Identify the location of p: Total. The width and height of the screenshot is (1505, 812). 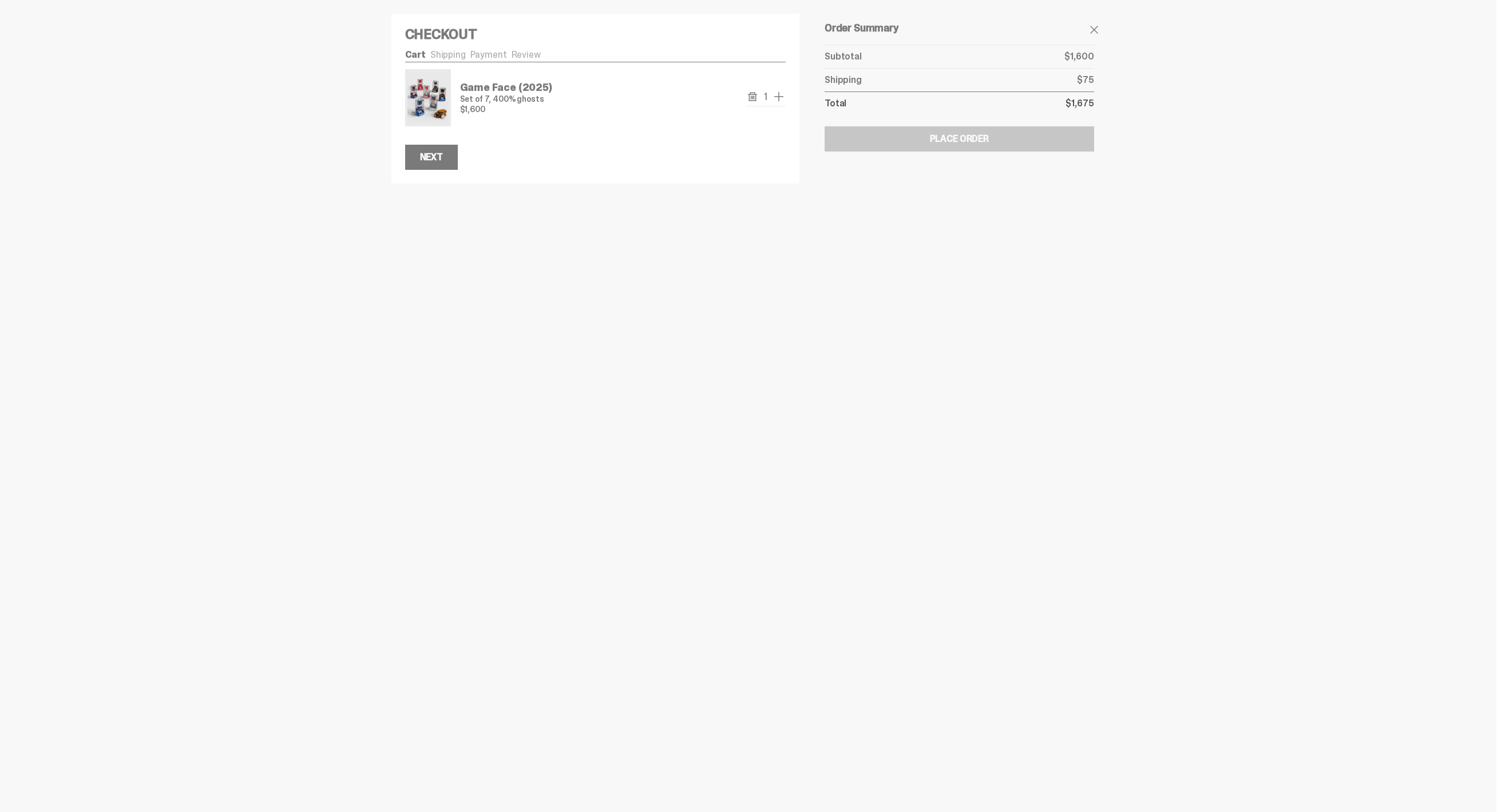
(835, 104).